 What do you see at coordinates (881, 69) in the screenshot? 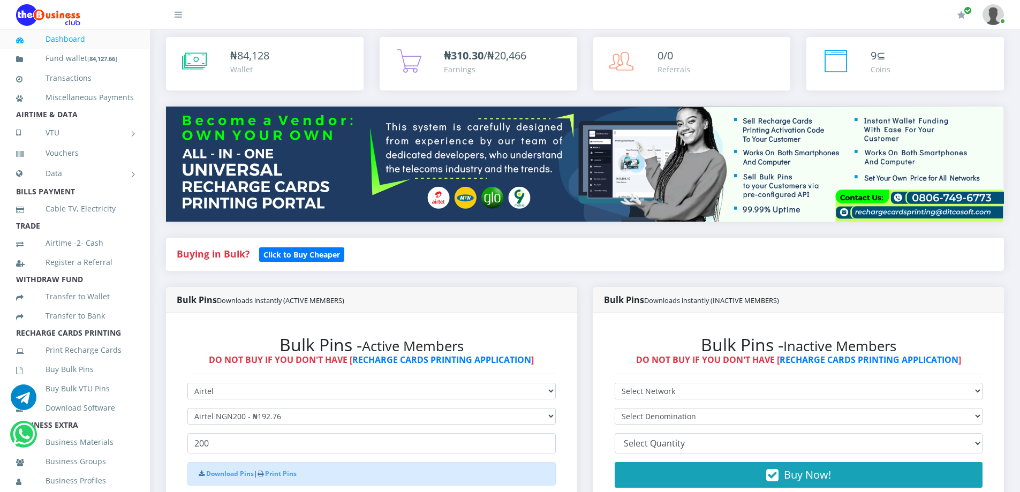
I see `div: Coins` at bounding box center [881, 69].